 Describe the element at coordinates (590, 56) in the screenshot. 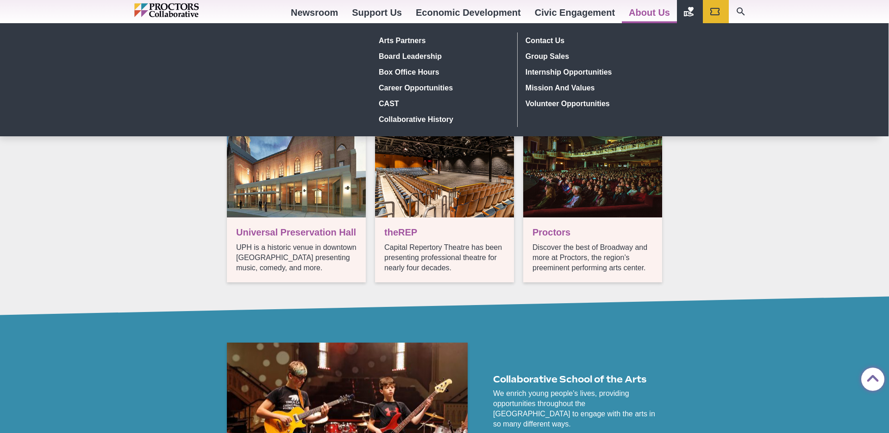

I see `a: Group Sales` at that location.